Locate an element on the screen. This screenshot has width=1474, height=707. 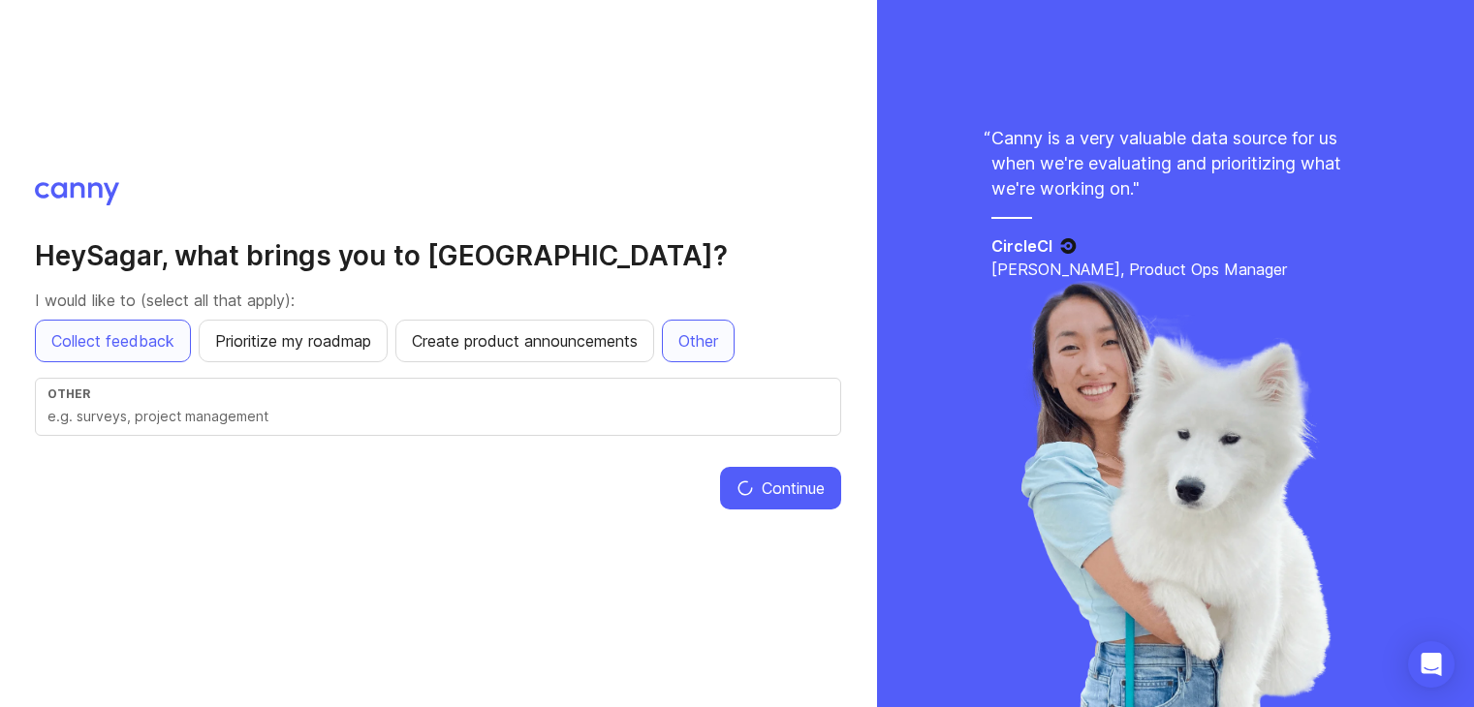
button: Create product announcements is located at coordinates (524, 341).